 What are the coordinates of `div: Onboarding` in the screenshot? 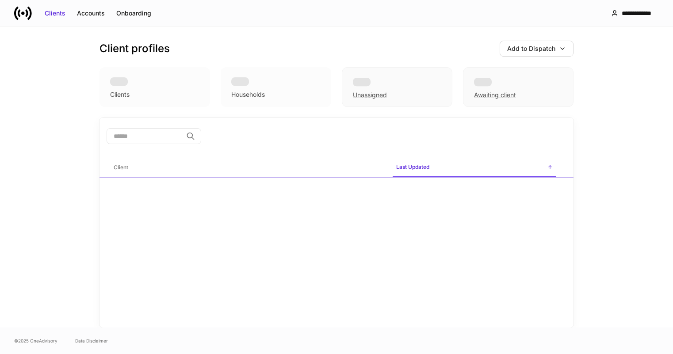 It's located at (134, 13).